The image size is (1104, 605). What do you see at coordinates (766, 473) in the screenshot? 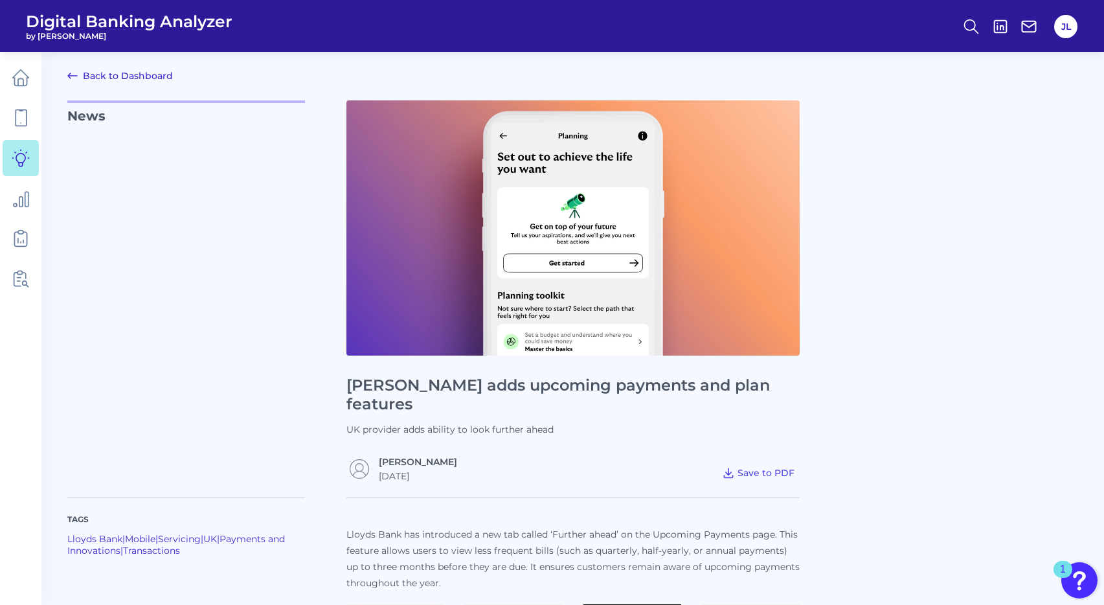
I see `span: Save to PDF` at bounding box center [766, 473].